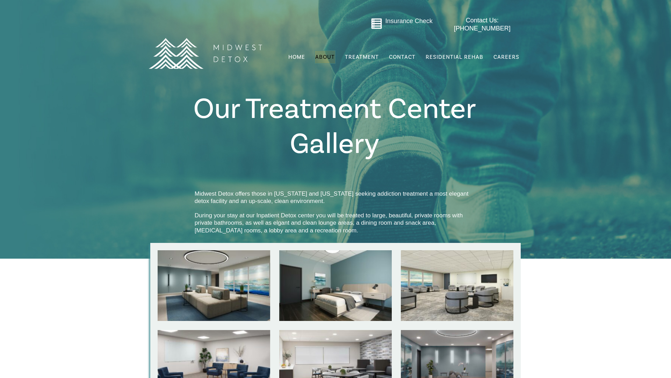  I want to click on img: MD Logo Horitzontal white-01 (1) (1), so click(205, 53).